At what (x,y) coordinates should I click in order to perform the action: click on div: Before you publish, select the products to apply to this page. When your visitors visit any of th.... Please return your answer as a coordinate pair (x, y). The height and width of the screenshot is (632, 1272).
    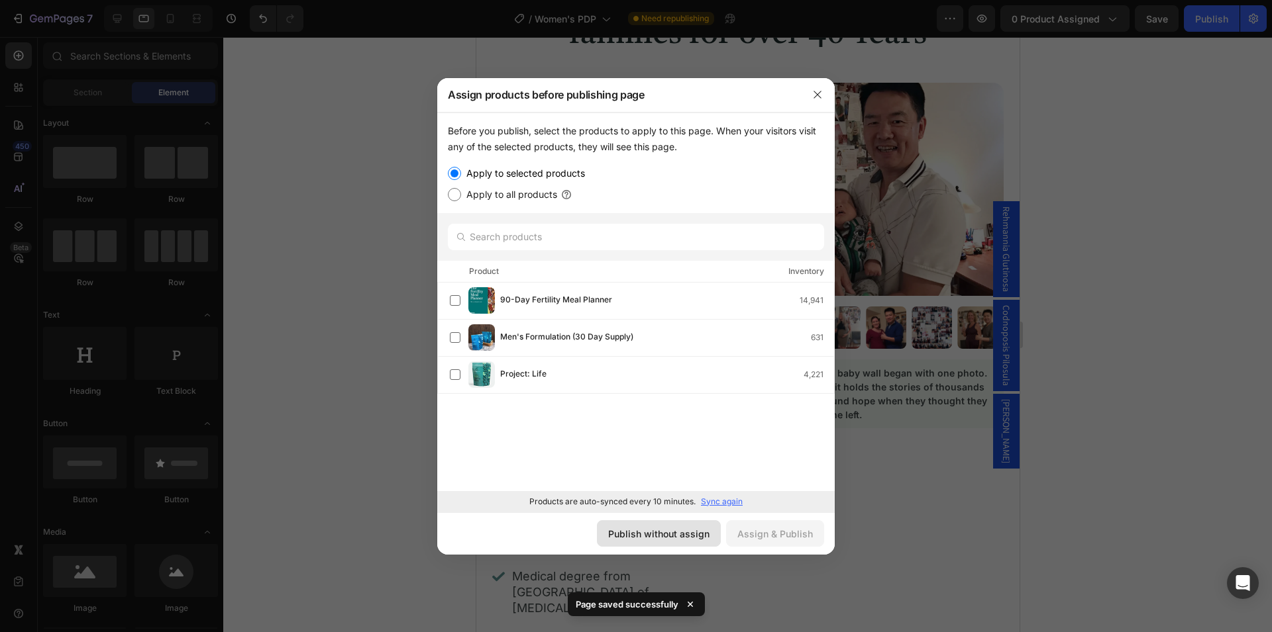
    Looking at the image, I should click on (636, 139).